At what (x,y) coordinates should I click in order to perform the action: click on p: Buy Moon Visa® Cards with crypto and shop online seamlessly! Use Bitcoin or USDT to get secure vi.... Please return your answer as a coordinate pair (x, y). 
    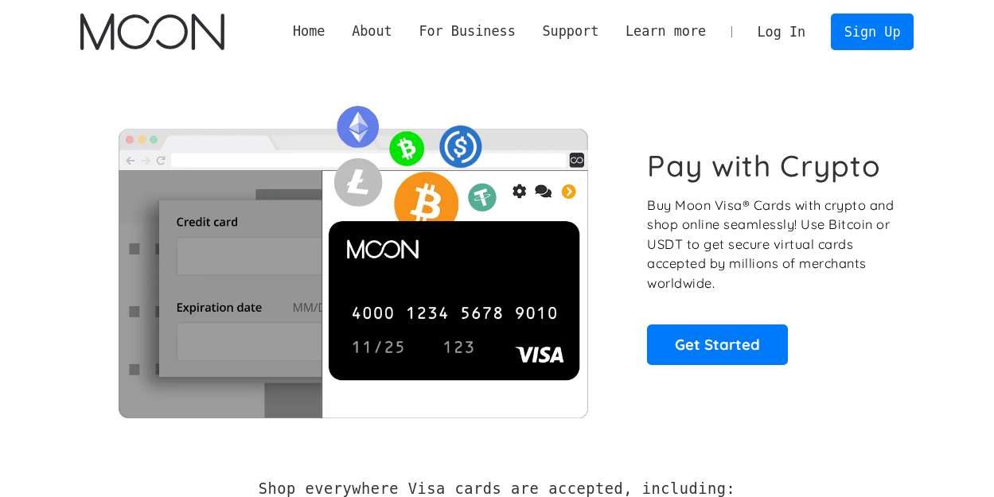
    Looking at the image, I should click on (771, 244).